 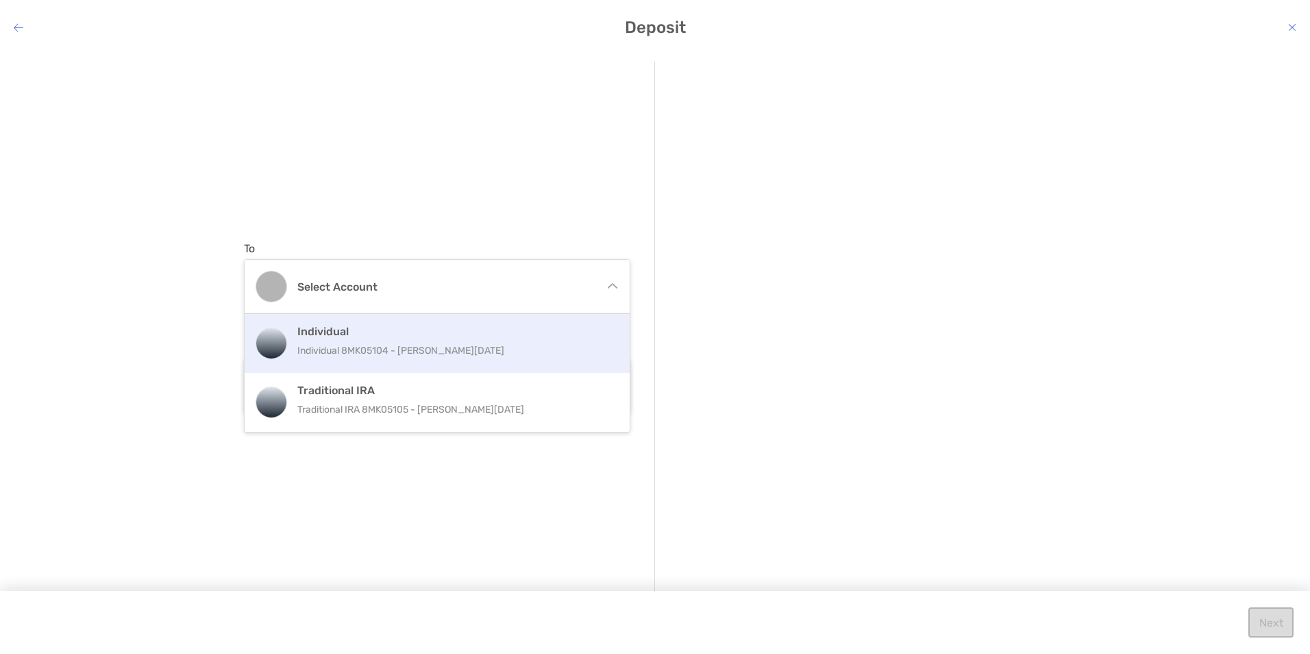 What do you see at coordinates (271, 343) in the screenshot?
I see `img: Individual` at bounding box center [271, 343].